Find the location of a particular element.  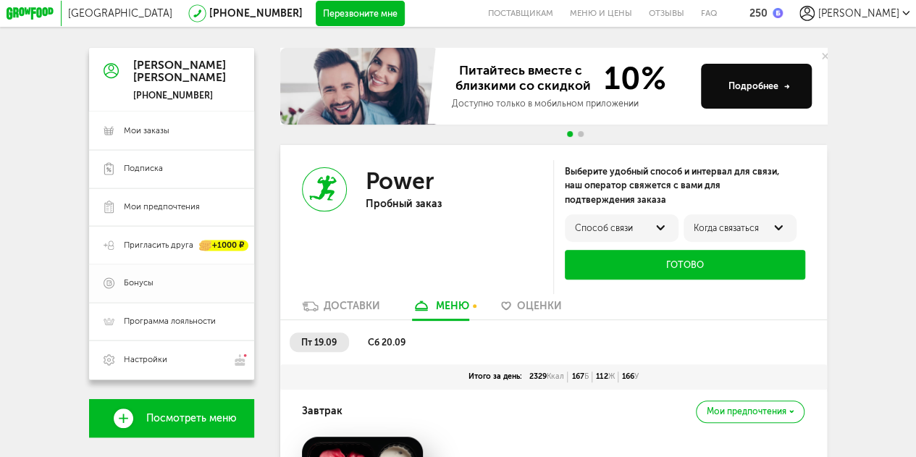

a: Мои предпочтения is located at coordinates (172, 207).